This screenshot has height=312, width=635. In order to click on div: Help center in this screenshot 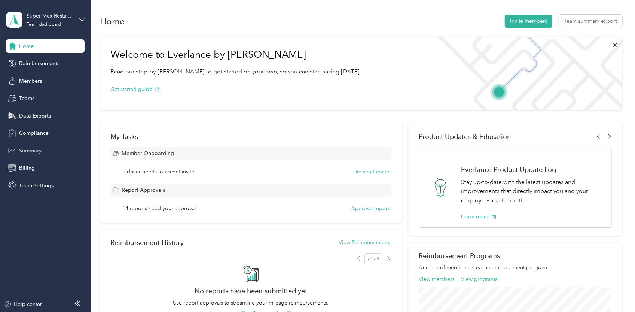, I will do `click(23, 304)`.